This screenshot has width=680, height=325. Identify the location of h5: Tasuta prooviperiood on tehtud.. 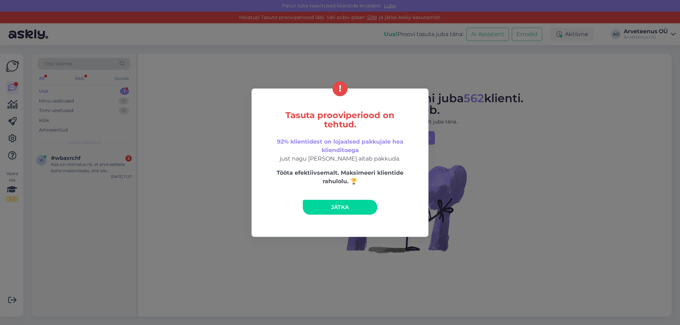
(340, 120).